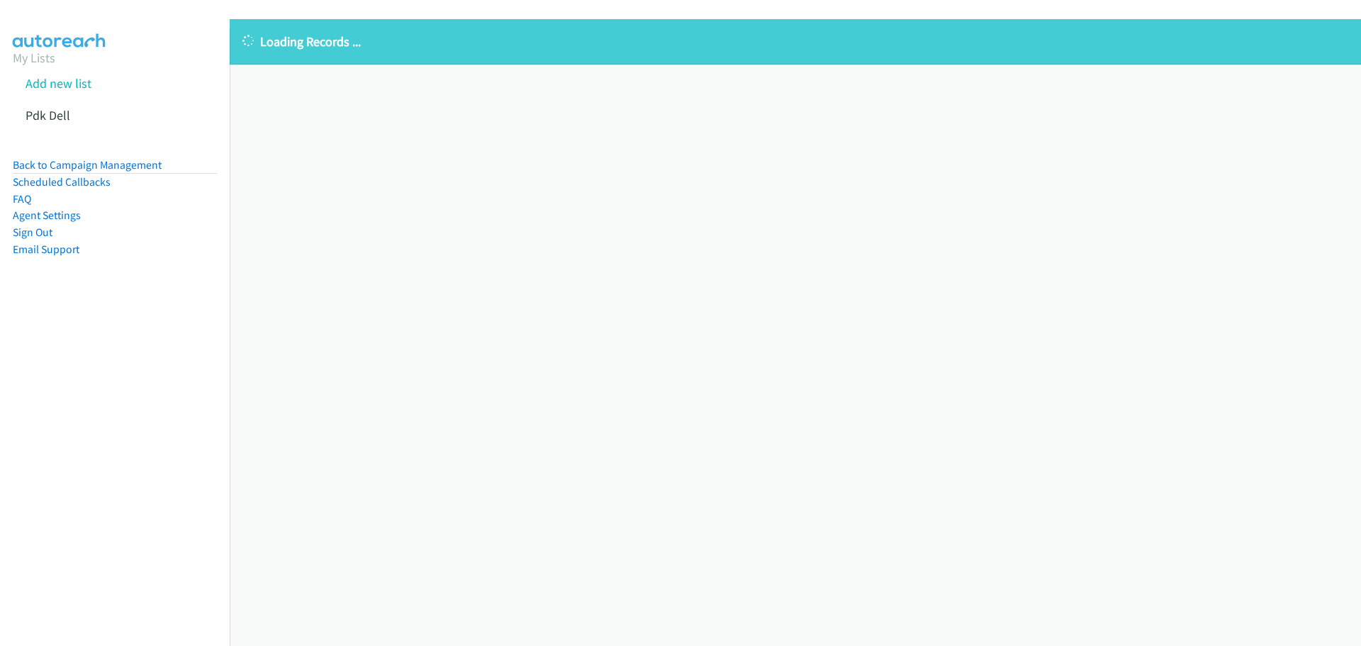  Describe the element at coordinates (46, 249) in the screenshot. I see `a: Email Support` at that location.